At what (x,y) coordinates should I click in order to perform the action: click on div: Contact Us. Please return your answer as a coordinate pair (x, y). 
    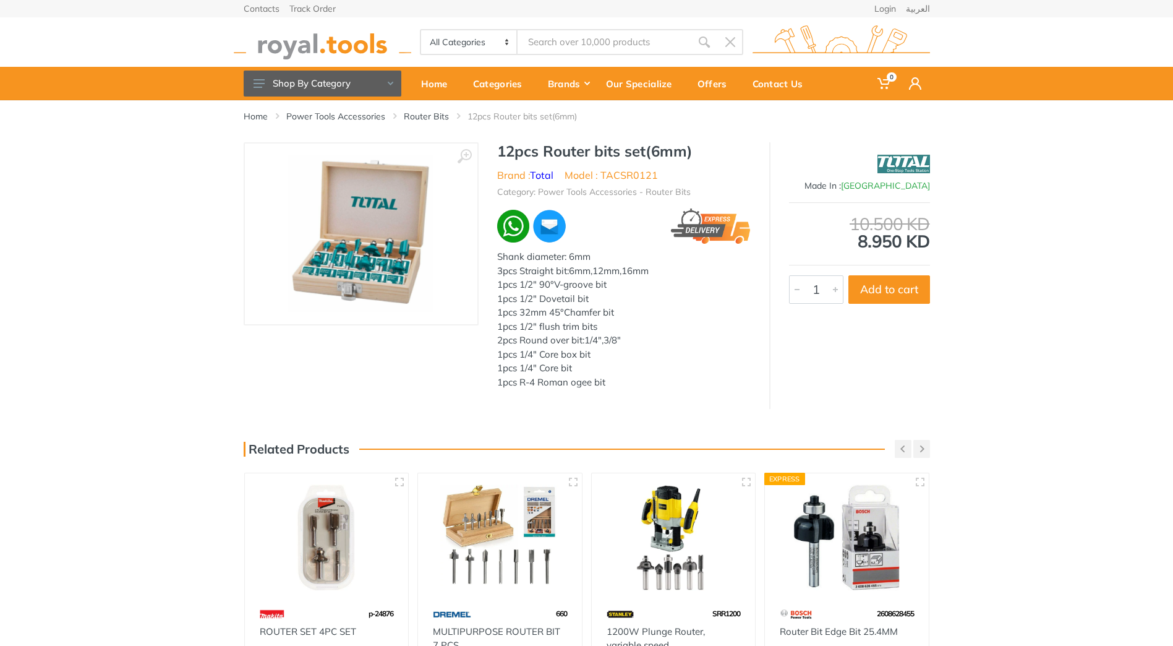
    Looking at the image, I should click on (782, 84).